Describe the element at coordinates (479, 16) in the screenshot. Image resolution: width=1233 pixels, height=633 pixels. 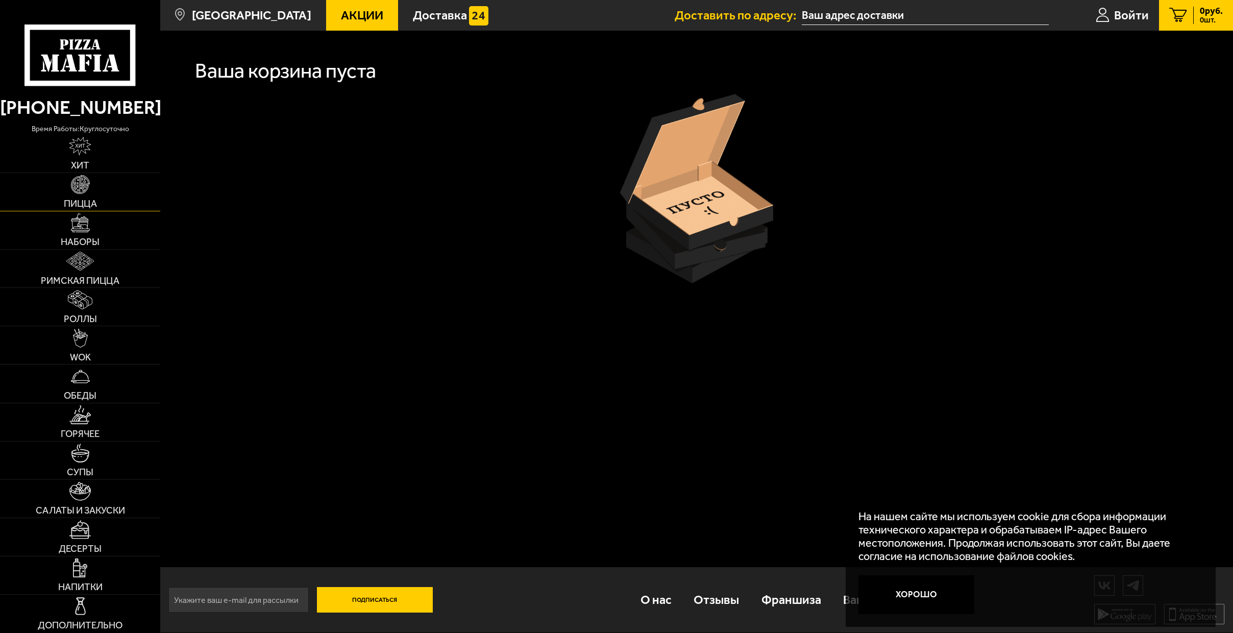
I see `img: 15daf4d41897b9f0e9f617042186c801.svg` at that location.